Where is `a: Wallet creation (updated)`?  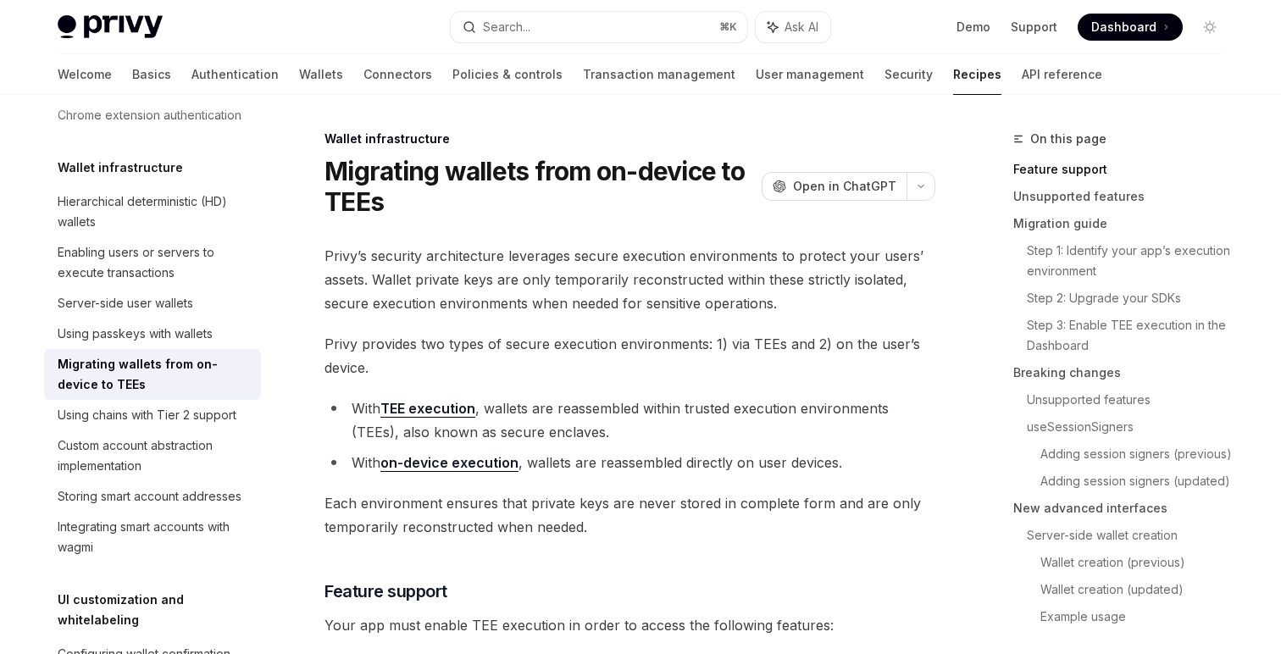 a: Wallet creation (updated) is located at coordinates (1139, 590).